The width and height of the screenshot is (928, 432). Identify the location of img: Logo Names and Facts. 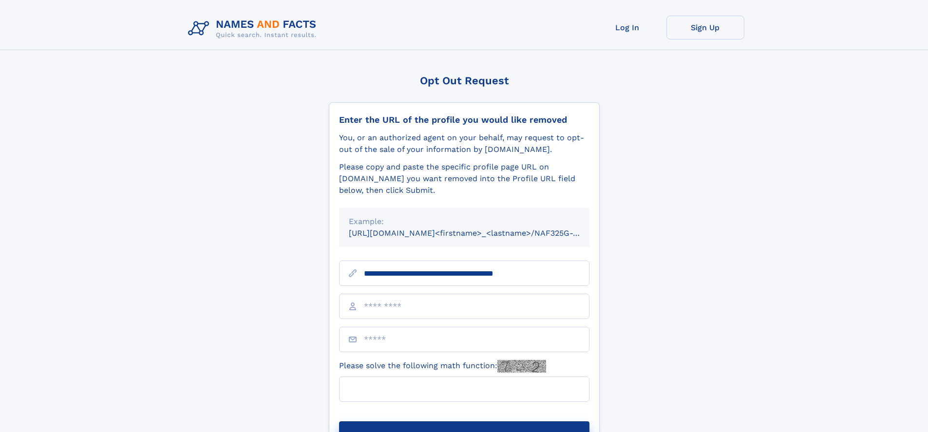
(254, 29).